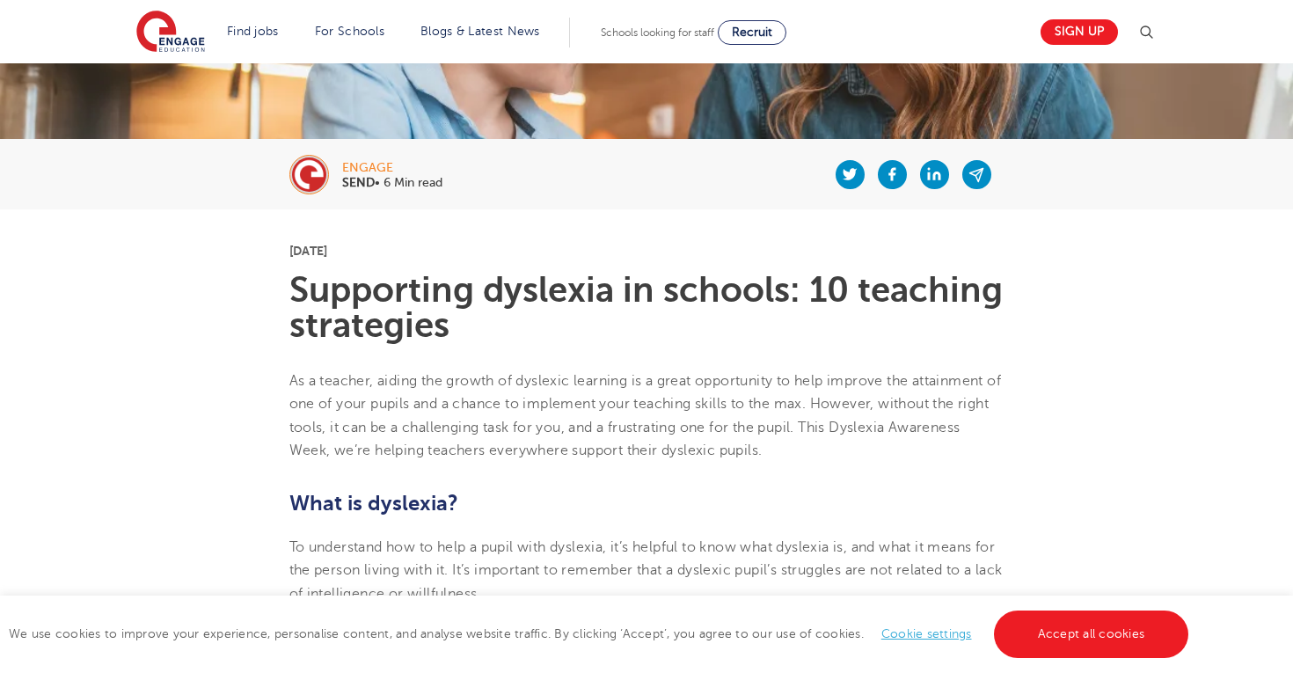  Describe the element at coordinates (349, 31) in the screenshot. I see `a: For Schools` at that location.